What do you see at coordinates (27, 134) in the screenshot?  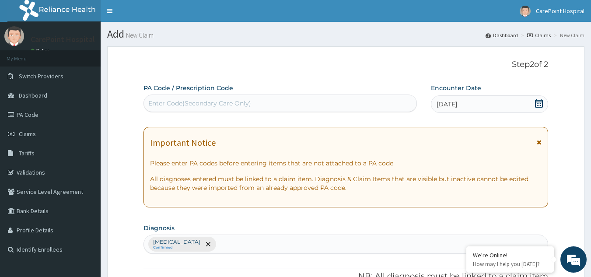 I see `span: Claims` at bounding box center [27, 134].